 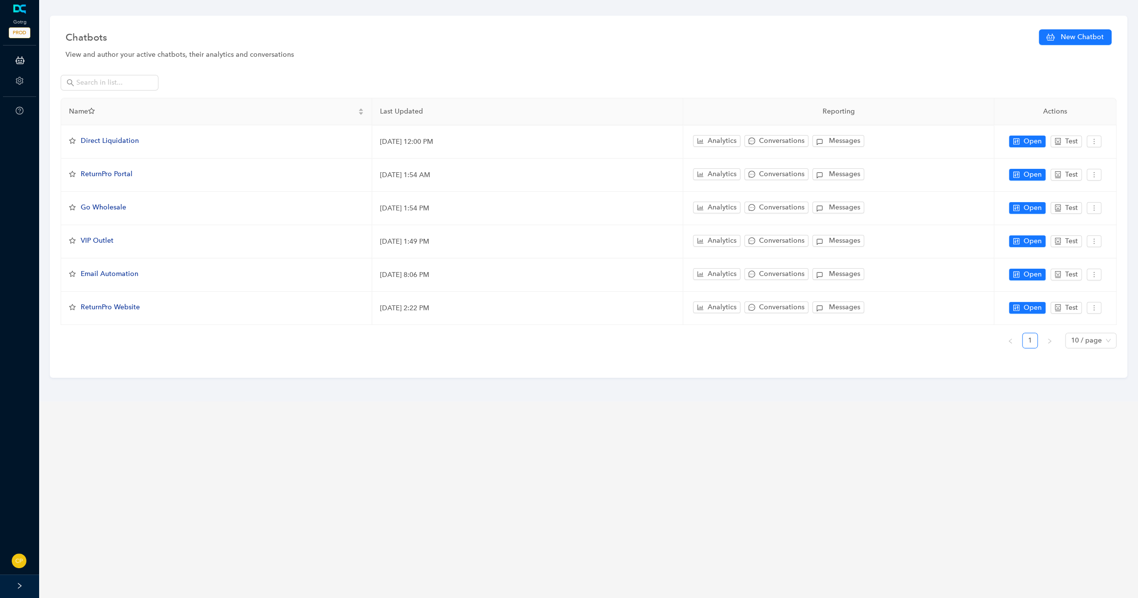 I want to click on span: Go Wholesale, so click(x=103, y=207).